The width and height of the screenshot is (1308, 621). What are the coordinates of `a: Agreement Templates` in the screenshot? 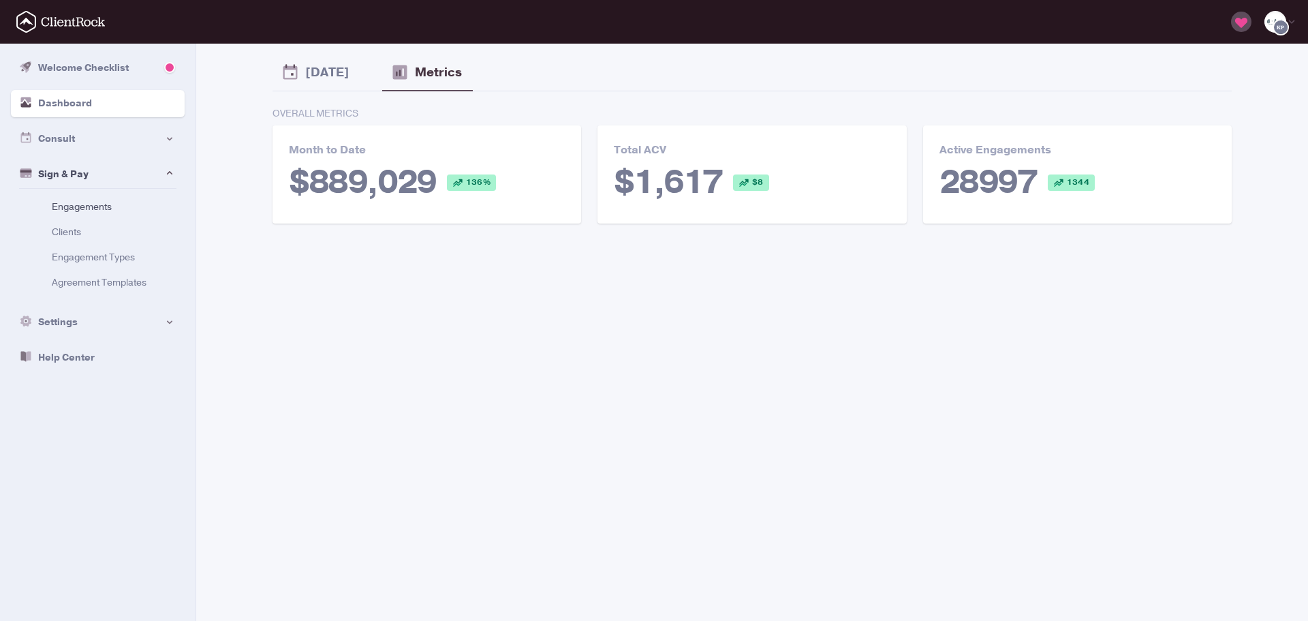 It's located at (97, 282).